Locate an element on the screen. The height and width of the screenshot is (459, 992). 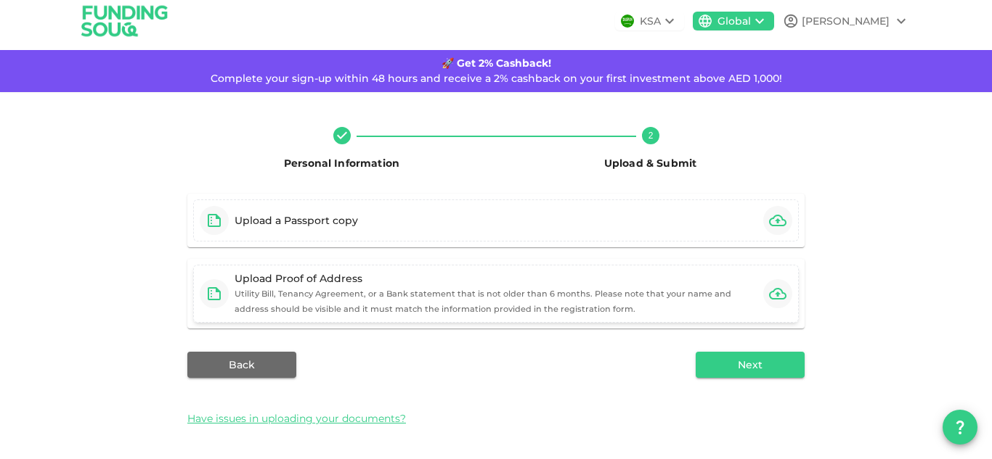
div: Global is located at coordinates (734, 21).